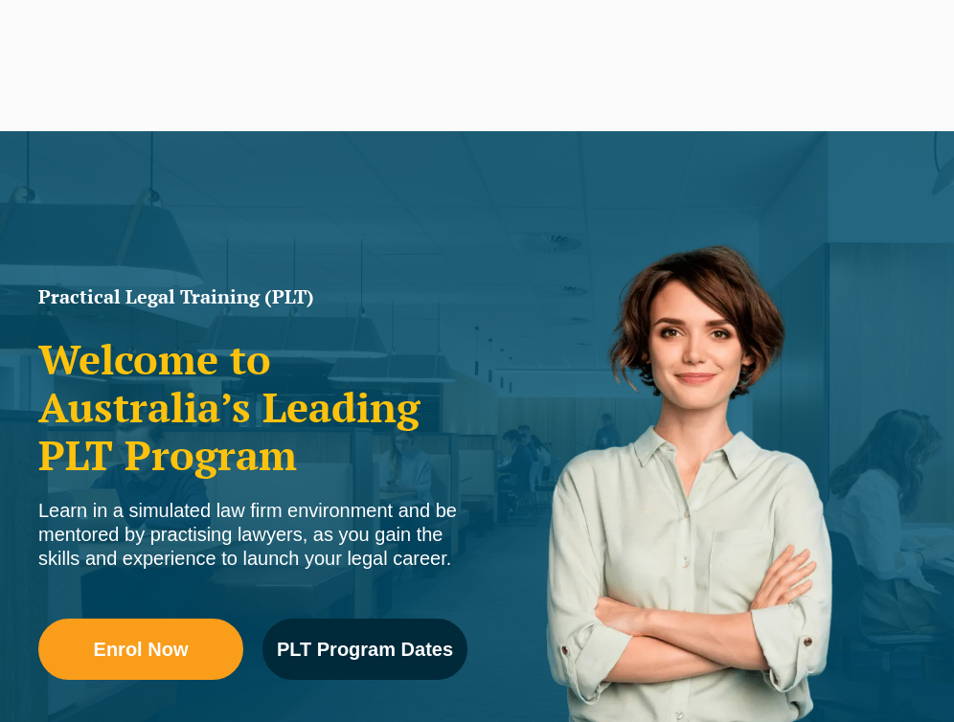 The height and width of the screenshot is (722, 954). Describe the element at coordinates (365, 649) in the screenshot. I see `span: PLT Program Dates` at that location.